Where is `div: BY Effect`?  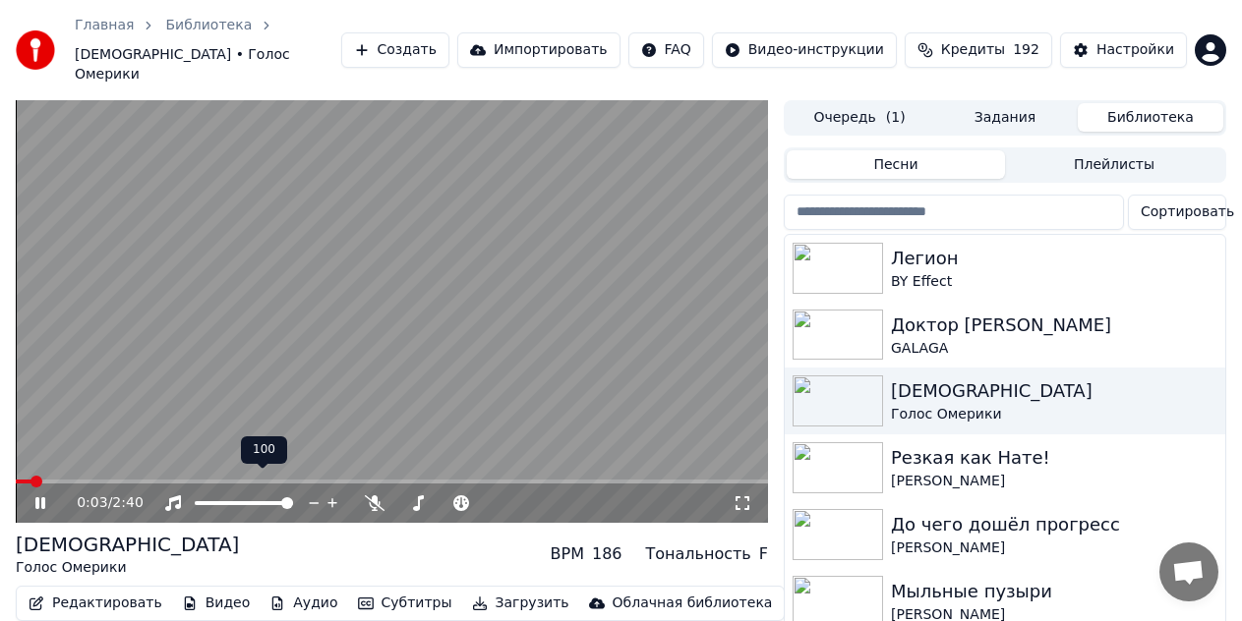
div: BY Effect is located at coordinates (1054, 282).